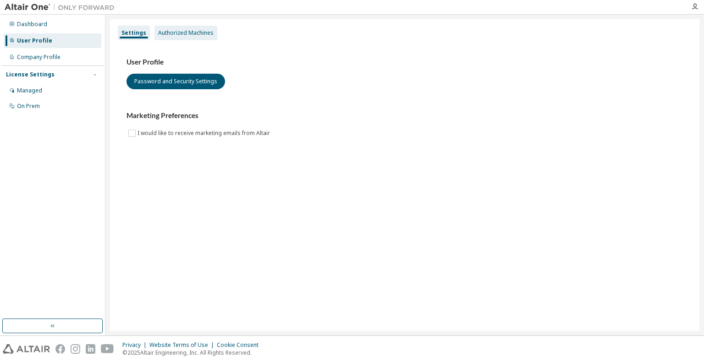 This screenshot has height=362, width=704. I want to click on div: Website Terms of Use, so click(183, 345).